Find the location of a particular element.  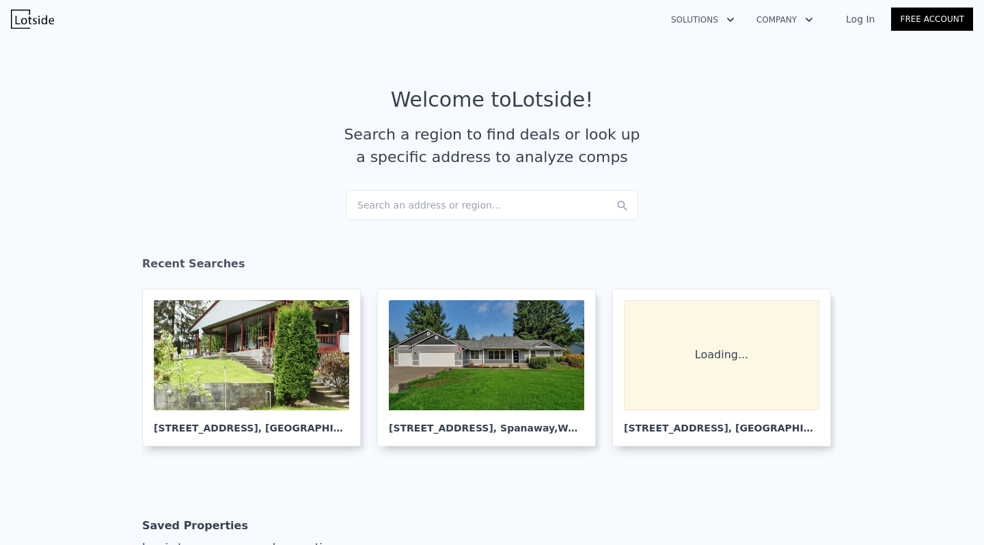

div: Search an address or region... is located at coordinates (492, 205).